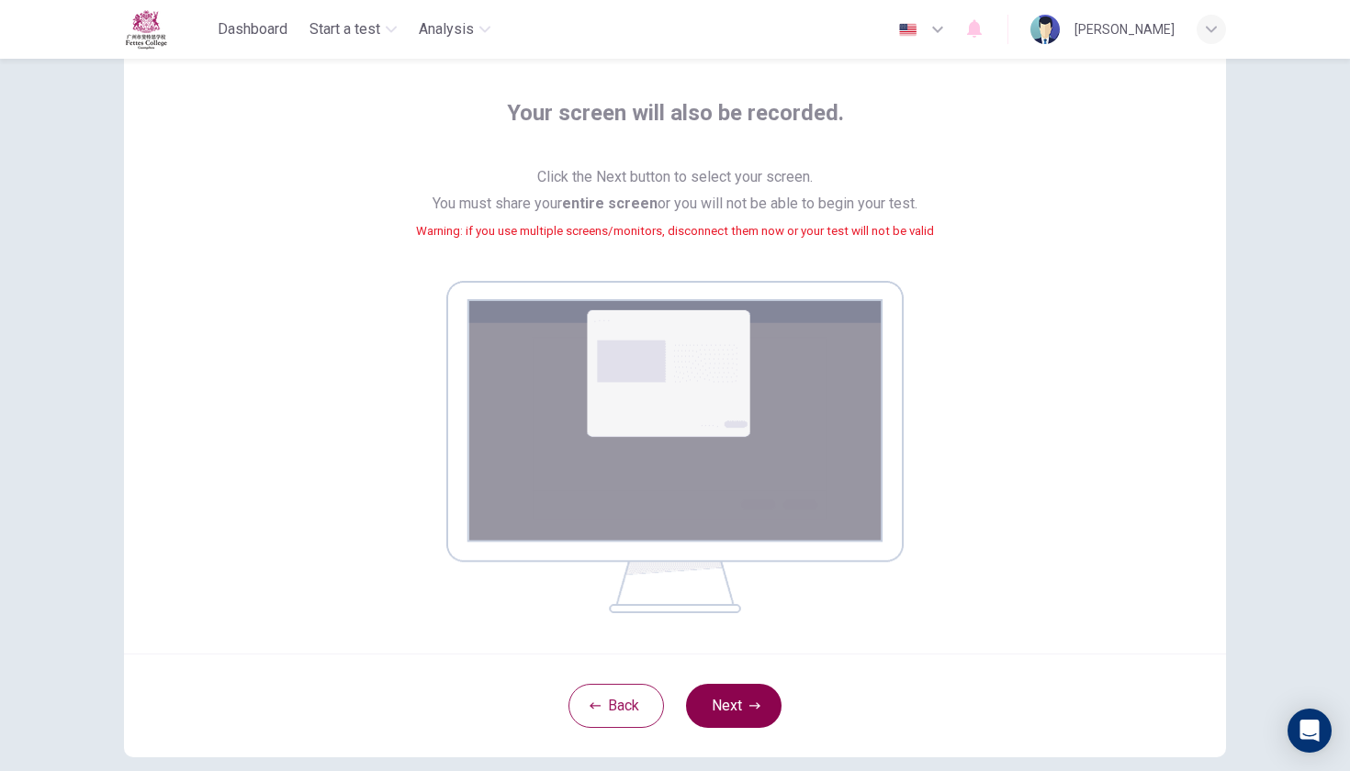 This screenshot has height=771, width=1350. What do you see at coordinates (446, 29) in the screenshot?
I see `span: Analysis` at bounding box center [446, 29].